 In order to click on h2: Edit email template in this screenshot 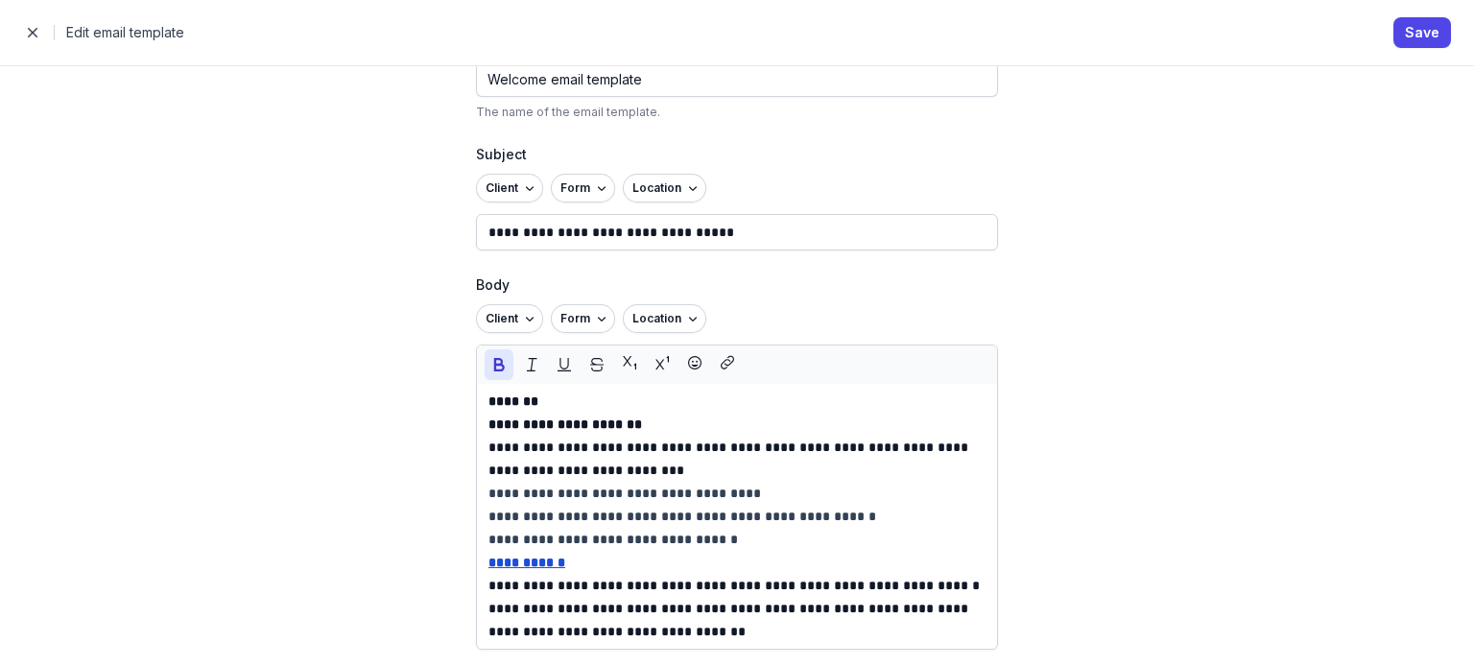, I will do `click(724, 33)`.